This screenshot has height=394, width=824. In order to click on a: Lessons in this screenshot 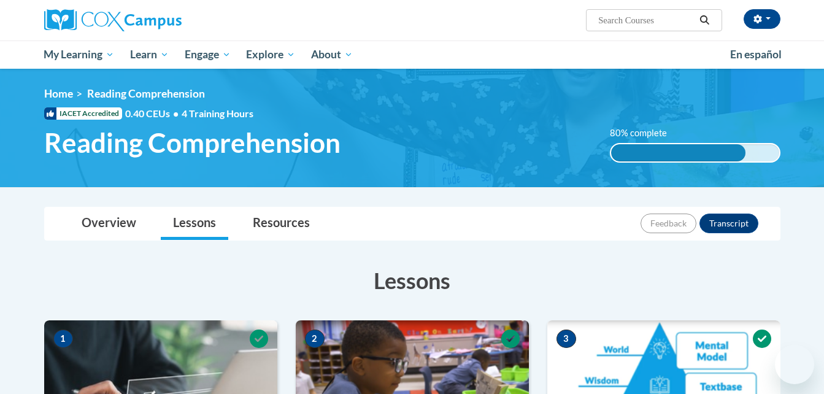, I will do `click(194, 223)`.